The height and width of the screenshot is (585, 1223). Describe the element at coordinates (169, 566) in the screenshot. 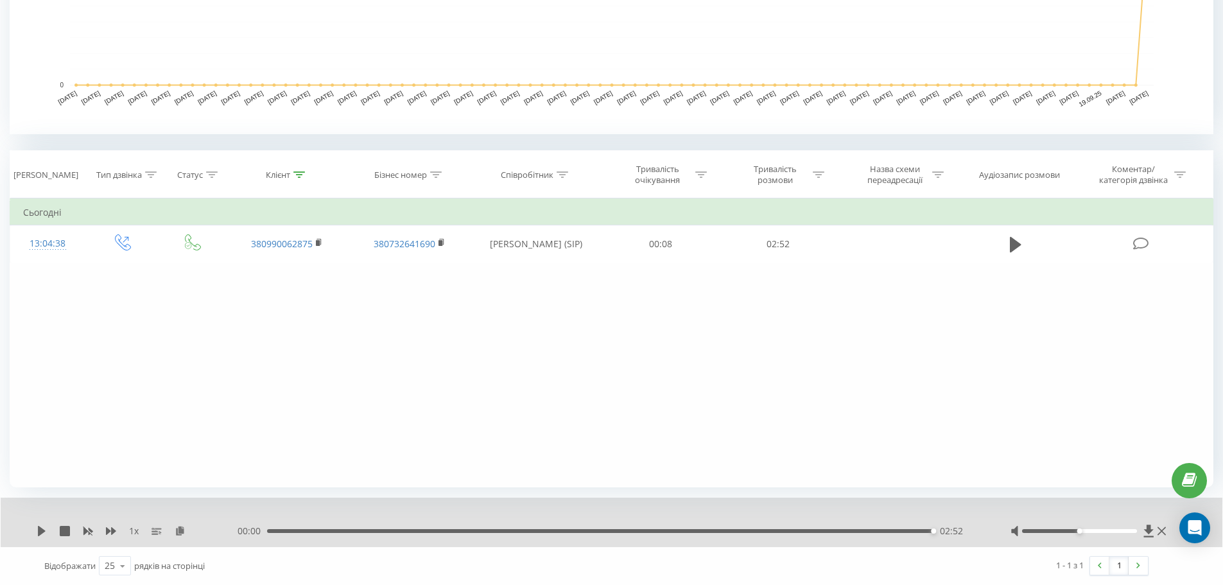

I see `span: рядків на сторінці` at that location.